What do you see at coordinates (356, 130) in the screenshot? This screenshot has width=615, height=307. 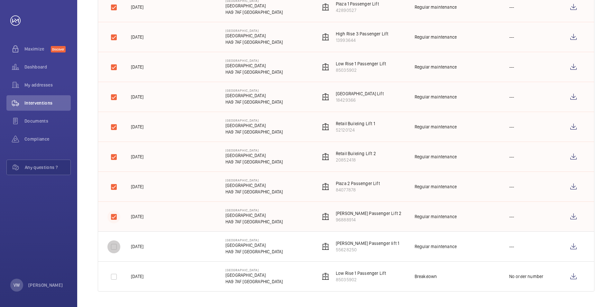 I see `p: 52120124` at bounding box center [356, 130].